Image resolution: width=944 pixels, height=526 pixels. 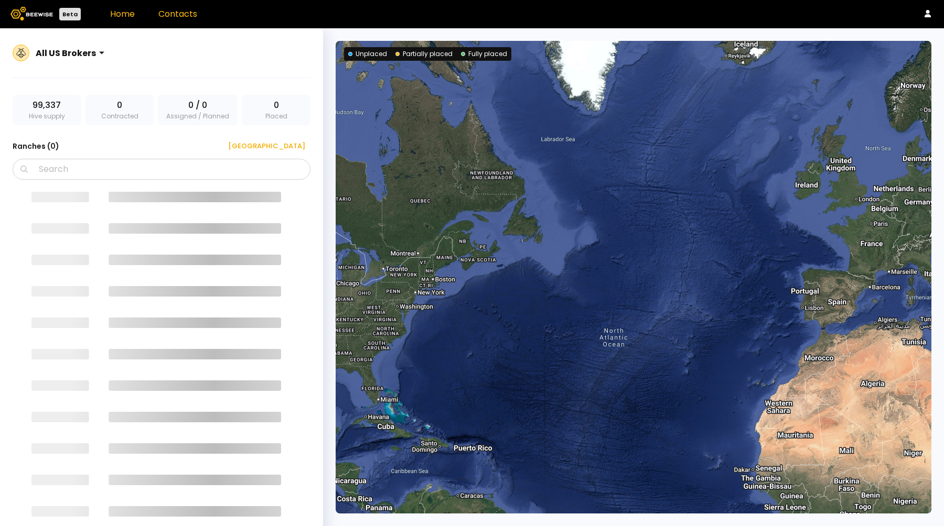 What do you see at coordinates (178, 14) in the screenshot?
I see `a: Contacts` at bounding box center [178, 14].